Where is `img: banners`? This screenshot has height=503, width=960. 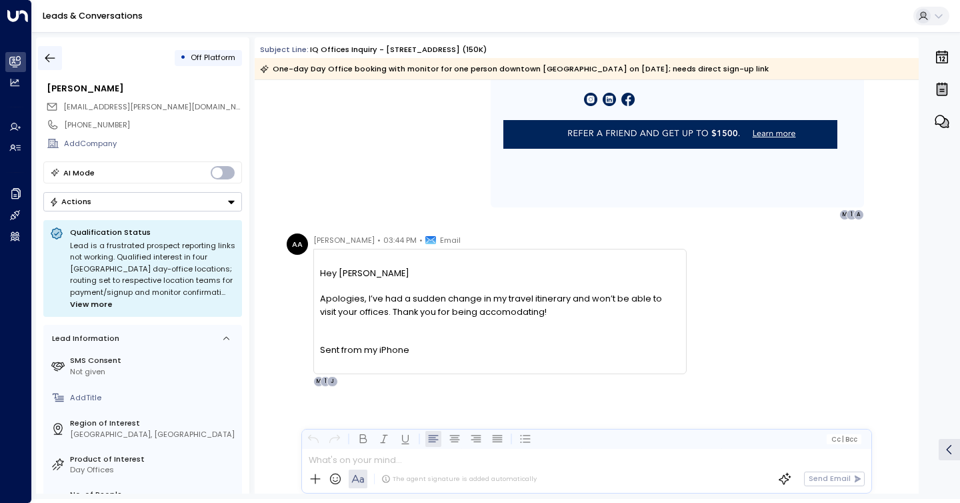 img: banners is located at coordinates (320, 263).